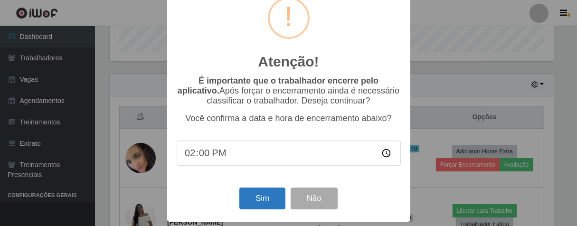  Describe the element at coordinates (288, 62) in the screenshot. I see `h2: Atenção!` at that location.